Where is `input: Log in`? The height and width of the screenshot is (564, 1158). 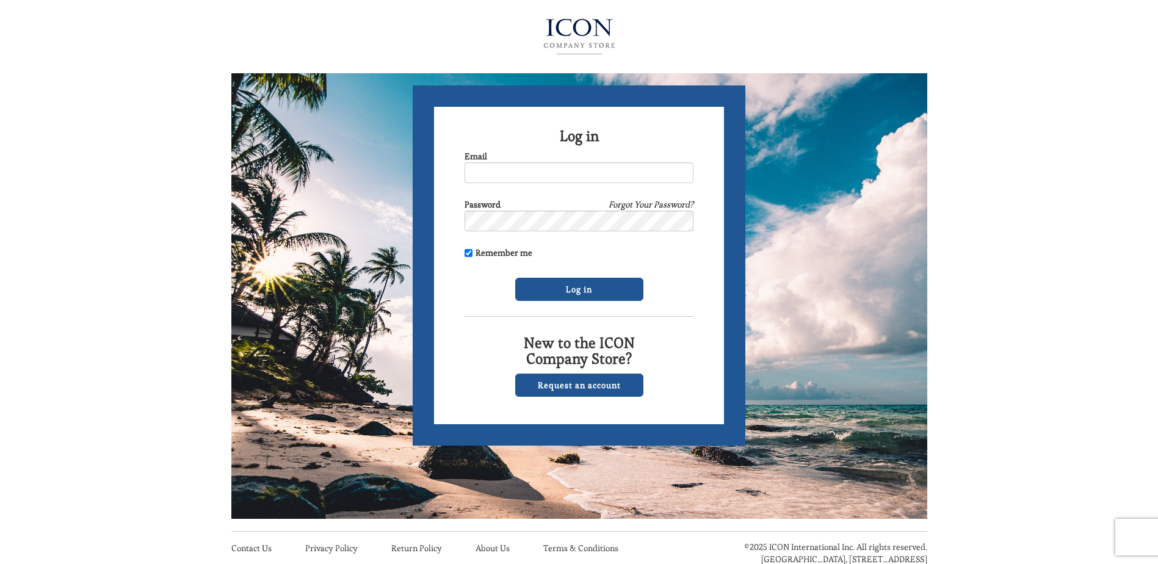
input: Log in is located at coordinates (579, 289).